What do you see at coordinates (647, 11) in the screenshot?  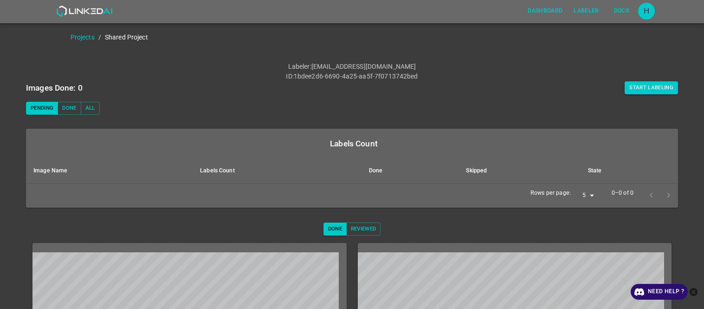 I see `div: H` at bounding box center [647, 11].